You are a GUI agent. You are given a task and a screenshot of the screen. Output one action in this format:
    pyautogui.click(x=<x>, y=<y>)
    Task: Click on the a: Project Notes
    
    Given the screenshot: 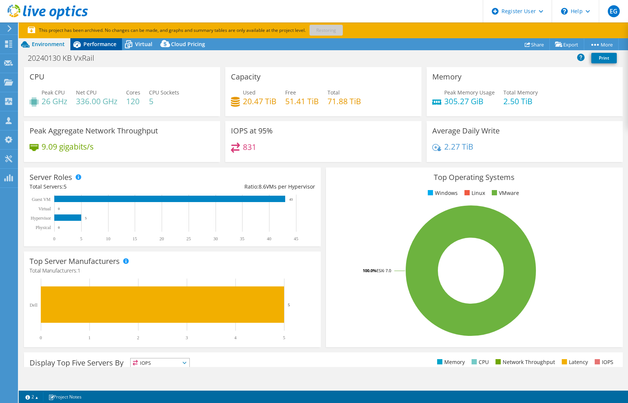 What is the action you would take?
    pyautogui.click(x=65, y=396)
    